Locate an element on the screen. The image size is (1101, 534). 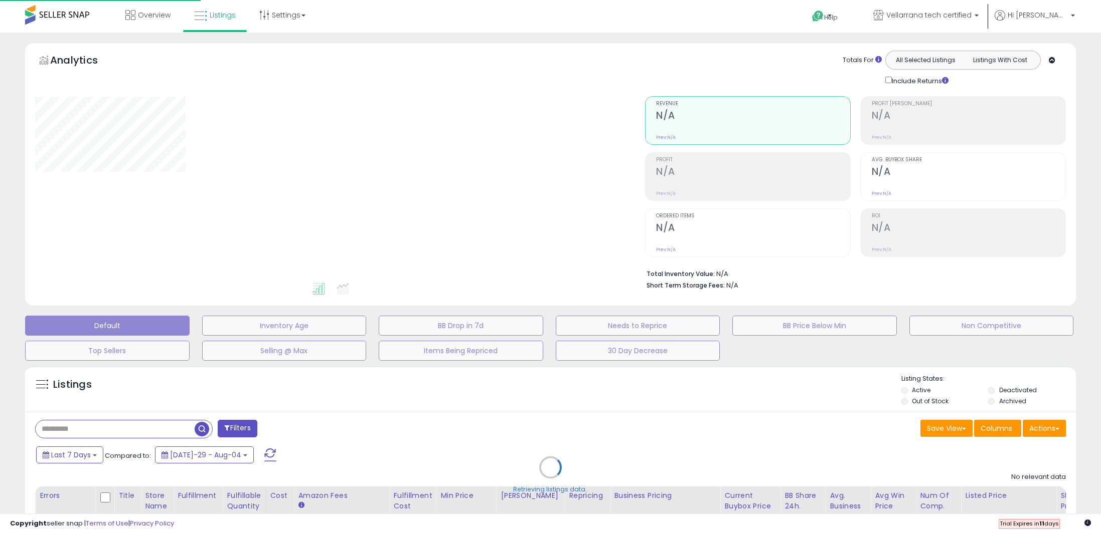
div: Retrieving listings data.. is located at coordinates (551, 490).